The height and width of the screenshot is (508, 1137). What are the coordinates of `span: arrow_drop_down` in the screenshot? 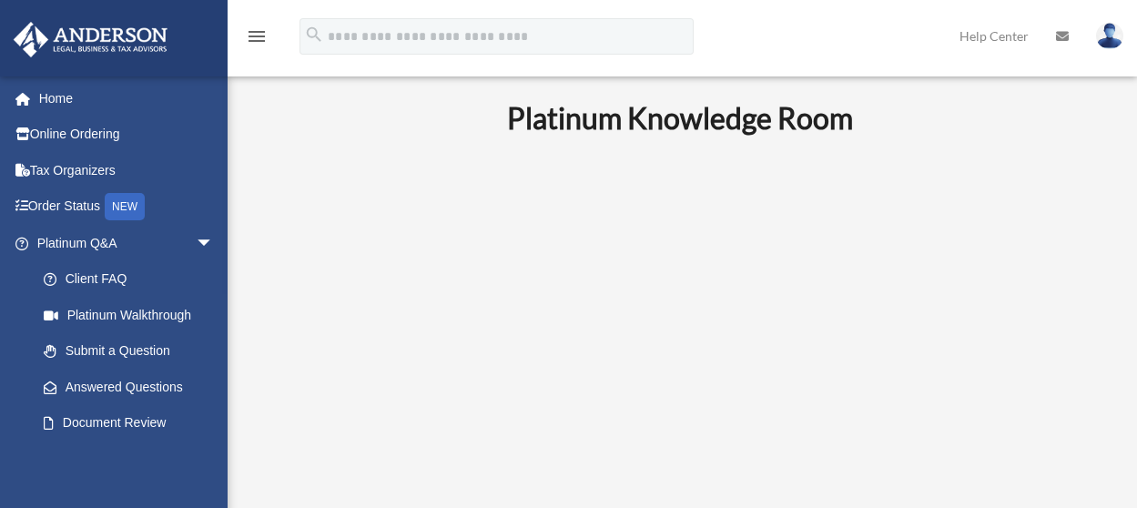 It's located at (214, 243).